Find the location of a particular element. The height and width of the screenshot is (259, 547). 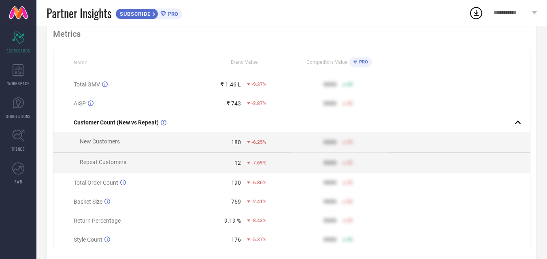

div: 190 is located at coordinates (236, 183).